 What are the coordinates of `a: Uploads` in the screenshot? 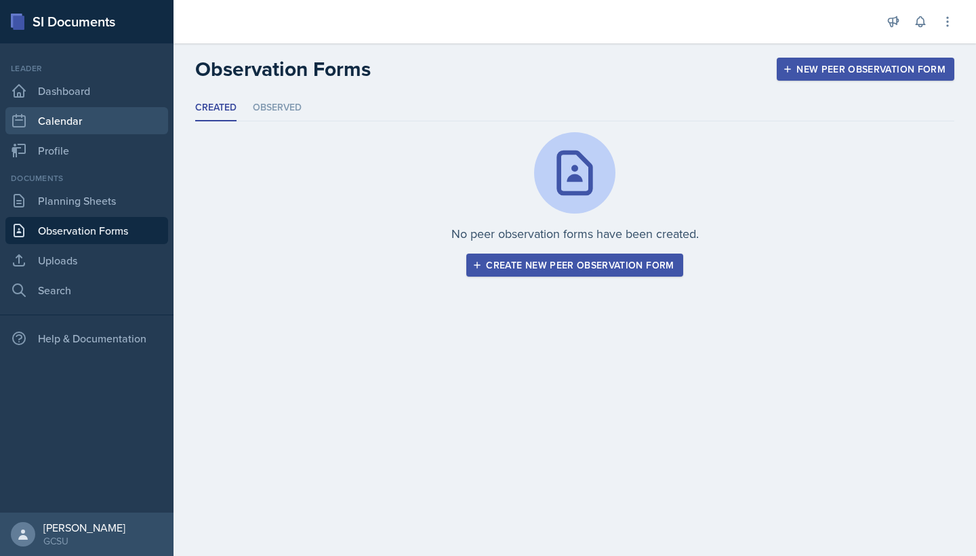 It's located at (87, 260).